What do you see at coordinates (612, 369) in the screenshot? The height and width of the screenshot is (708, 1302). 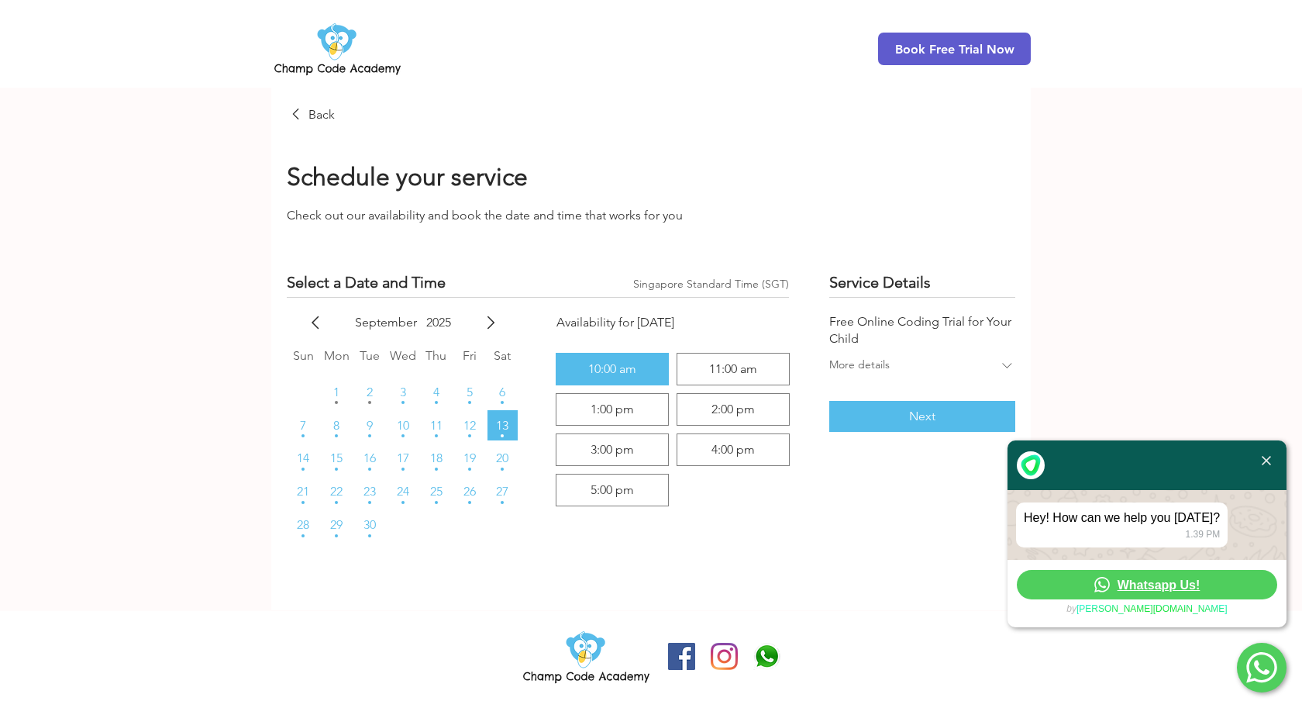 I see `div: 10:00 am` at bounding box center [612, 369].